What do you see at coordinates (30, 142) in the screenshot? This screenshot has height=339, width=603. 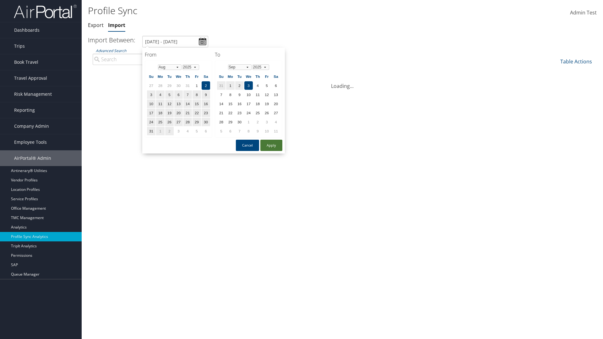 I see `span: Employee Tools` at bounding box center [30, 142].